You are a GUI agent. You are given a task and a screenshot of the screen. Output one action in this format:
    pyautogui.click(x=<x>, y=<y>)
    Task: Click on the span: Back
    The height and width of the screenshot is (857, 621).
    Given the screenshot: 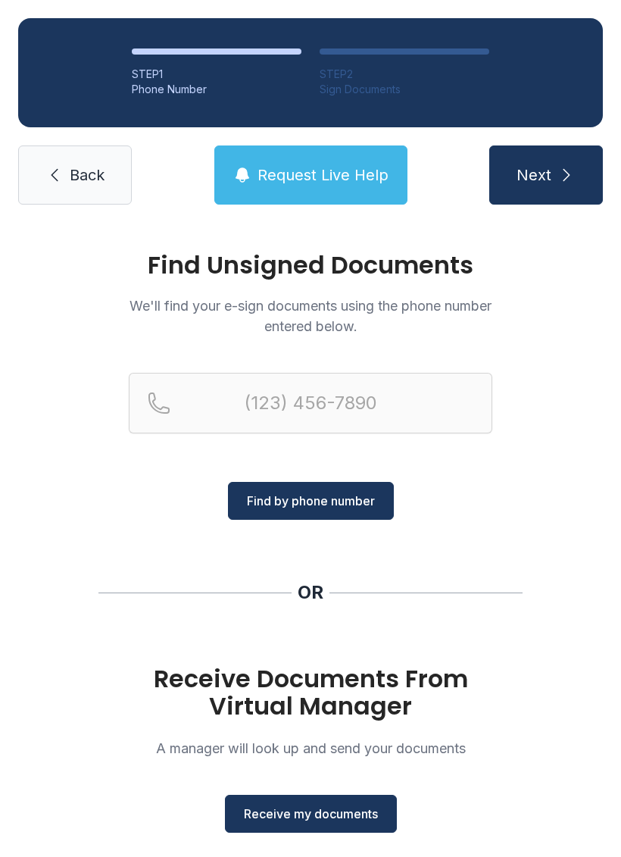 What is the action you would take?
    pyautogui.click(x=87, y=175)
    